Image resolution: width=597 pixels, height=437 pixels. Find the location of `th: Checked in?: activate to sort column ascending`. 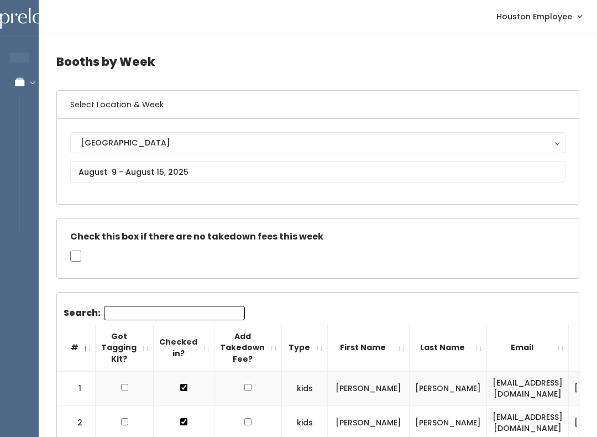

th: Checked in?: activate to sort column ascending is located at coordinates (184, 347).